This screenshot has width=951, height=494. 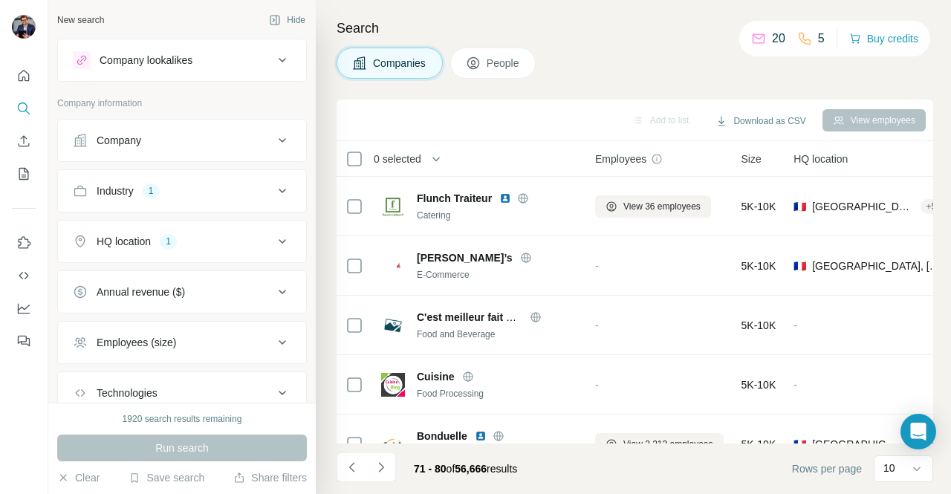 I want to click on span: People, so click(x=504, y=63).